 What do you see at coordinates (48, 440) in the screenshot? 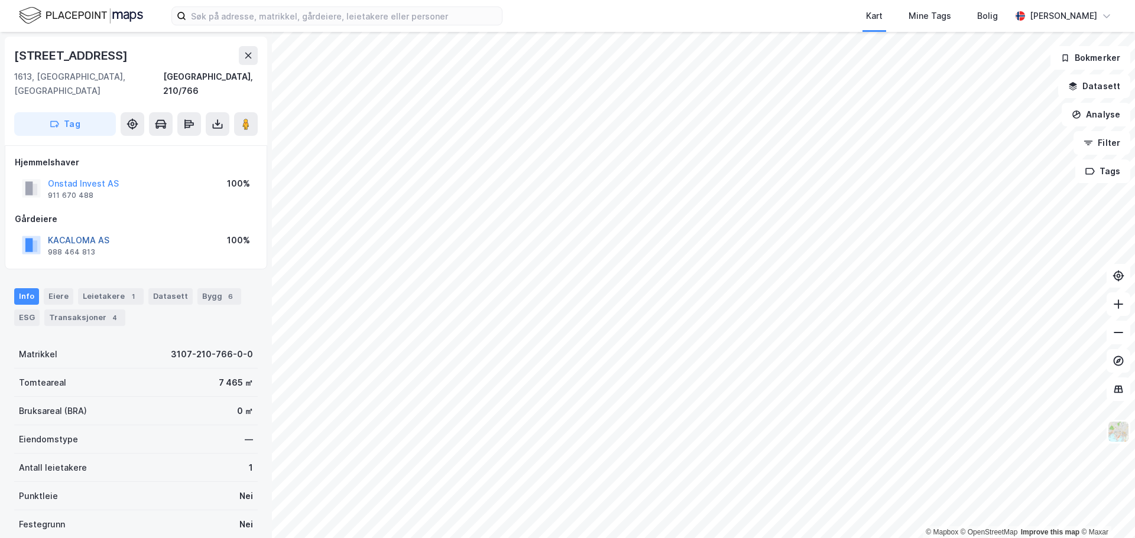
I see `div: Eiendomstype` at bounding box center [48, 440].